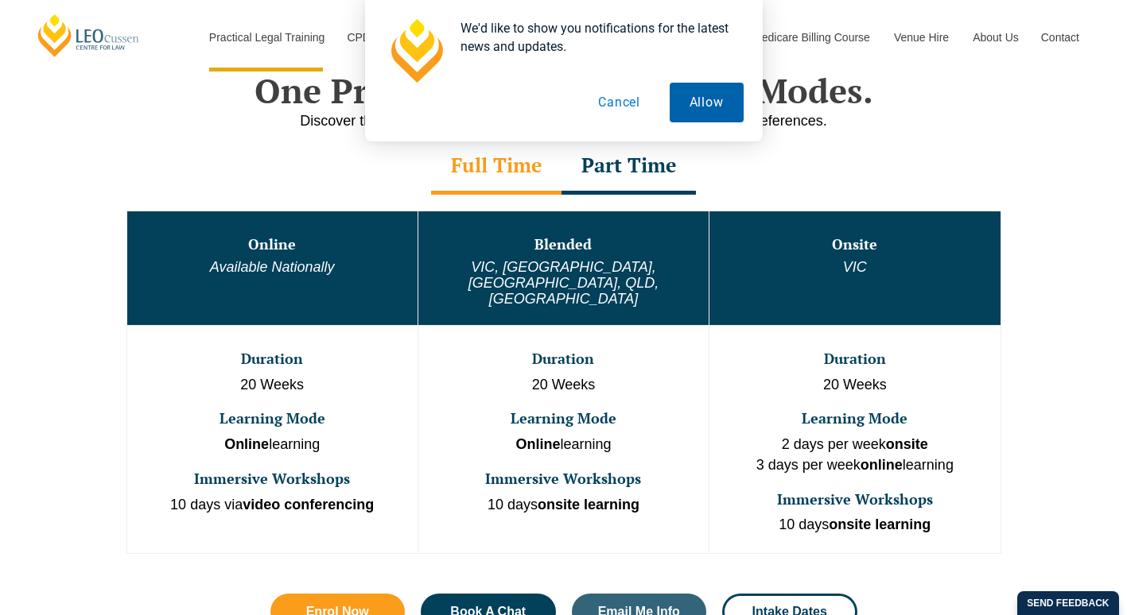 The height and width of the screenshot is (615, 1127). I want to click on p: 10 days via, so click(272, 506).